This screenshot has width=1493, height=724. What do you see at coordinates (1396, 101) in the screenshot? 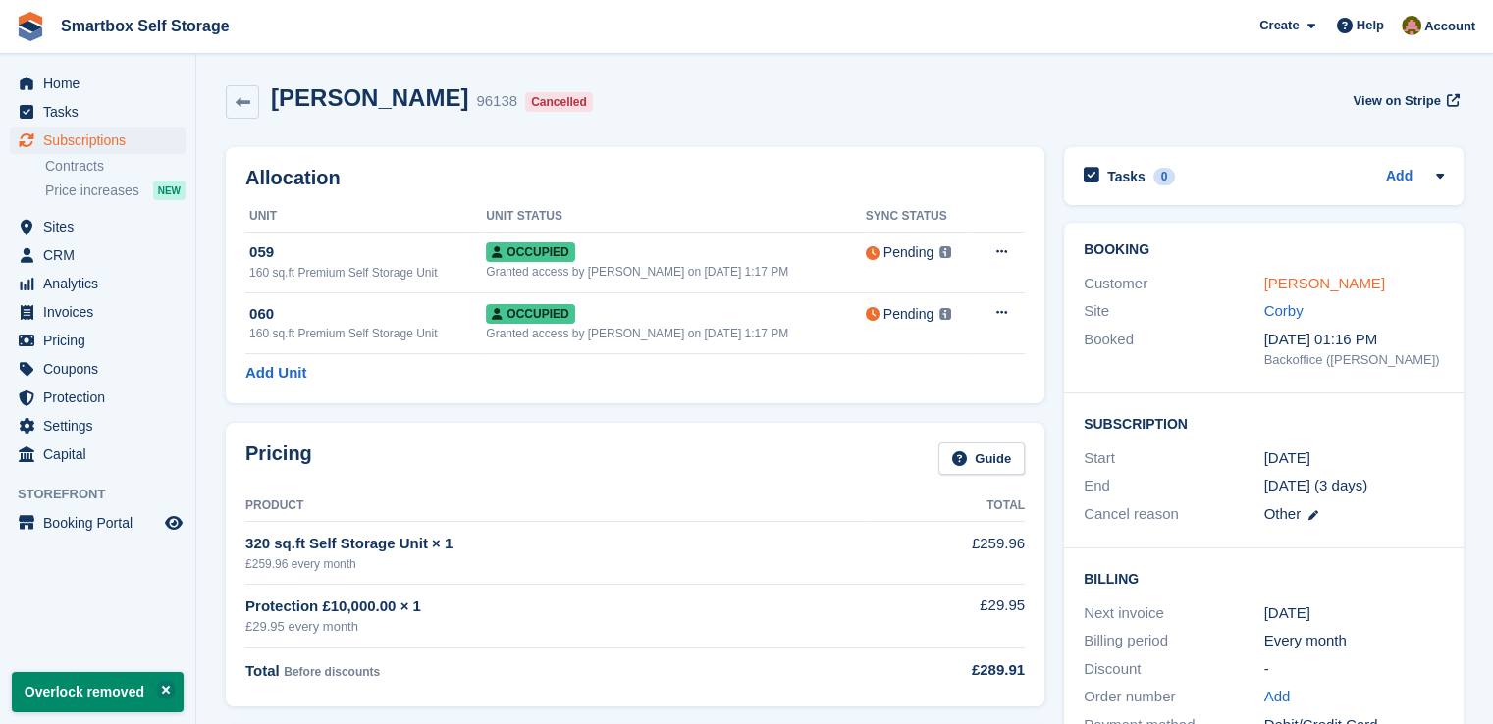
I see `span: View on Stripe` at bounding box center [1396, 101].